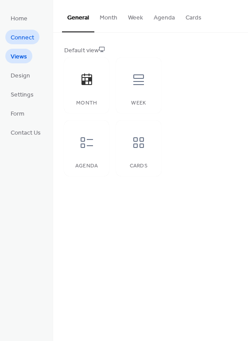 The image size is (248, 341). I want to click on span: Views, so click(19, 57).